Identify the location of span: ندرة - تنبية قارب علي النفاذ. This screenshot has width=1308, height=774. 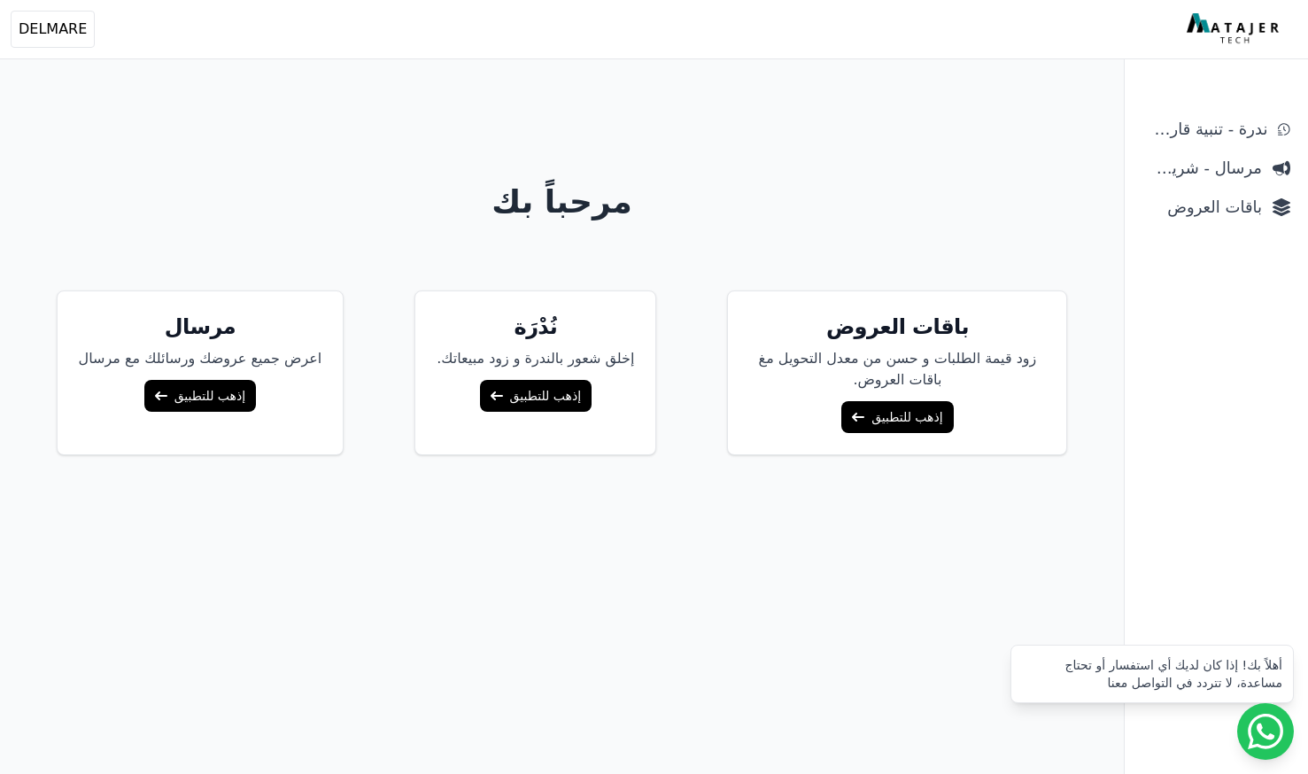
(1205, 129).